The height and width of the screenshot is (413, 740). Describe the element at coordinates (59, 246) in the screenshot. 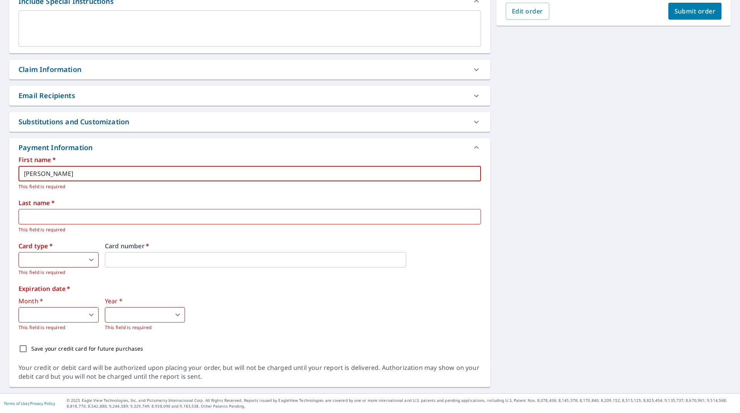

I see `label: Card type` at that location.